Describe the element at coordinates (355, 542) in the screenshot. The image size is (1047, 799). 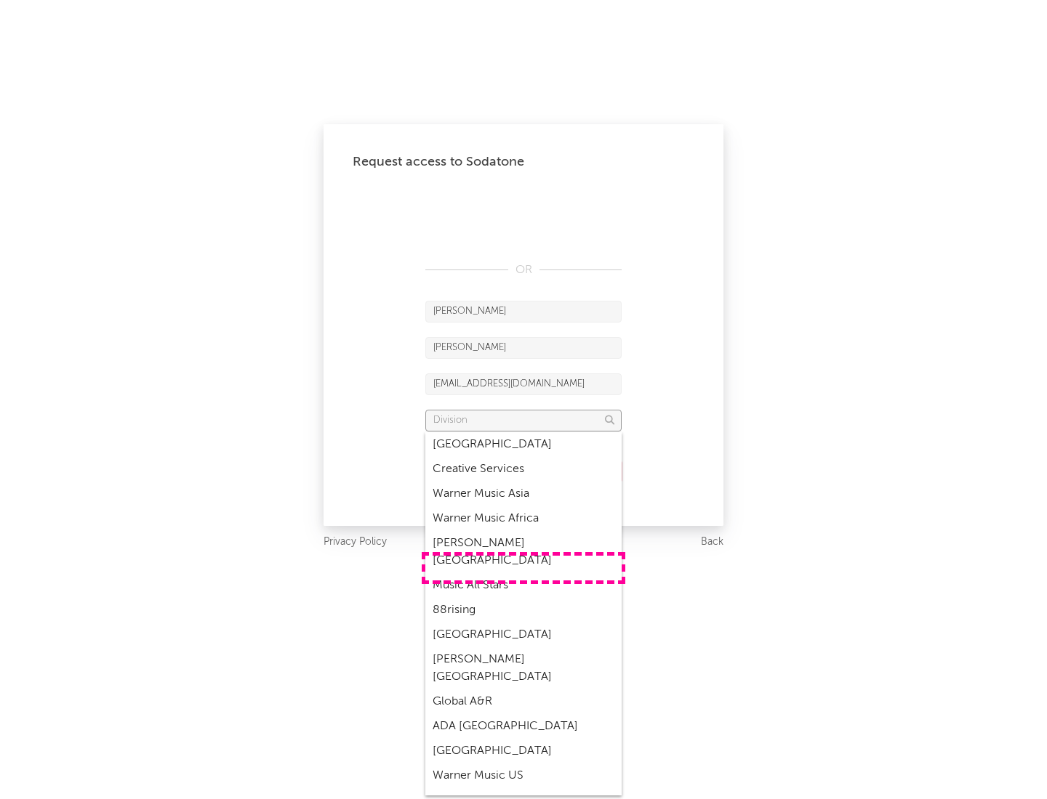
I see `a: Privacy Policy` at that location.